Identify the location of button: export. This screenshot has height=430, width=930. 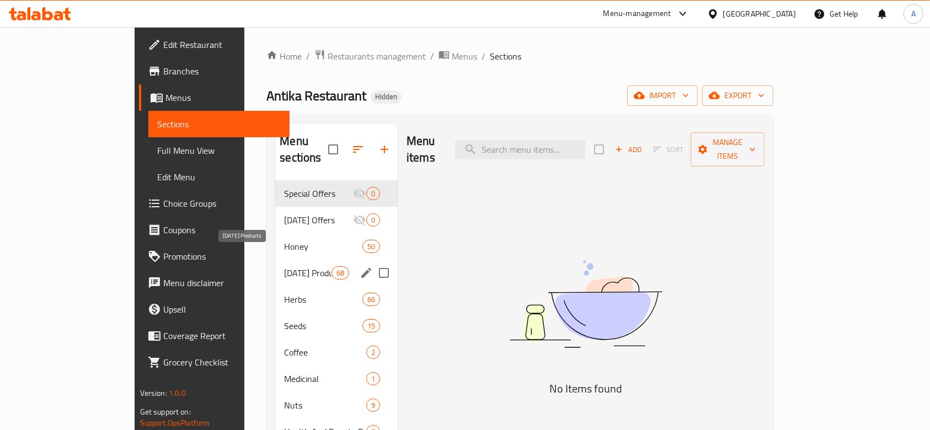
(738, 95).